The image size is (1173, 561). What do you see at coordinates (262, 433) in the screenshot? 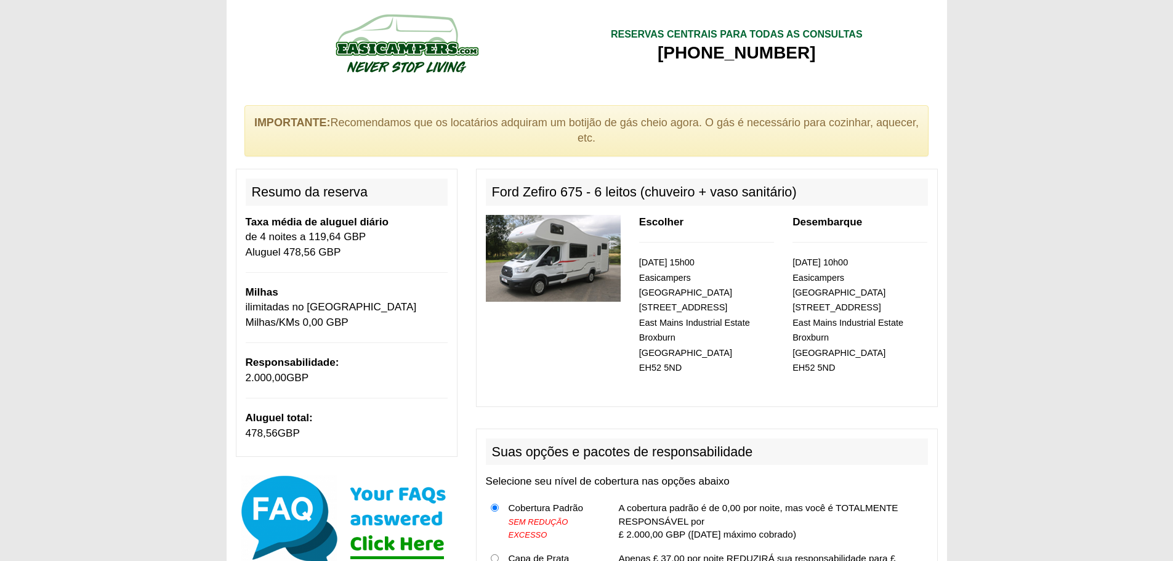
I see `font: 478,56` at bounding box center [262, 433].